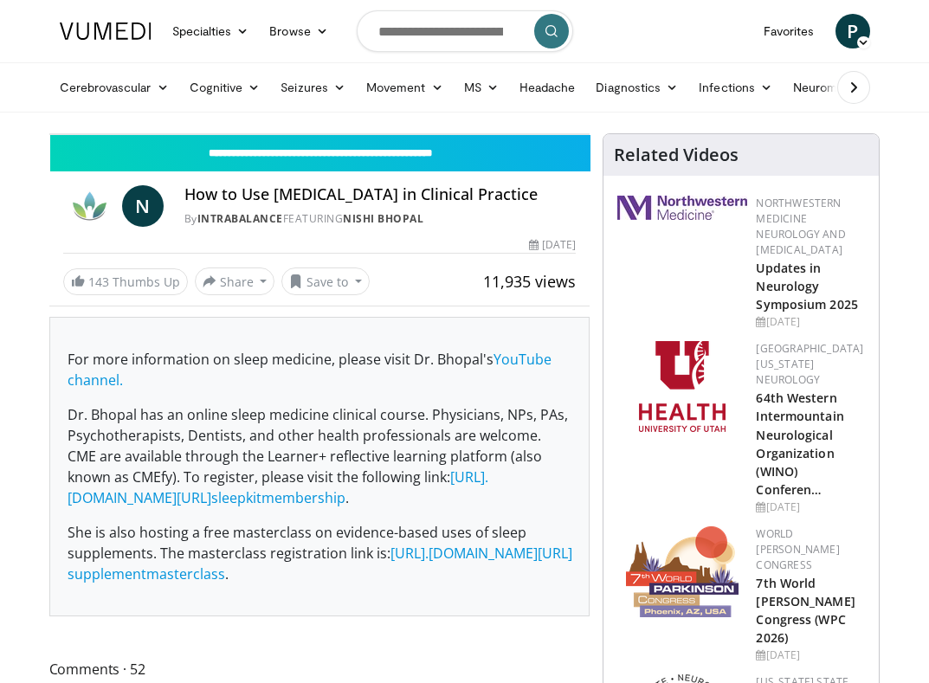 The width and height of the screenshot is (929, 683). What do you see at coordinates (114, 87) in the screenshot?
I see `a: Cerebrovascular` at bounding box center [114, 87].